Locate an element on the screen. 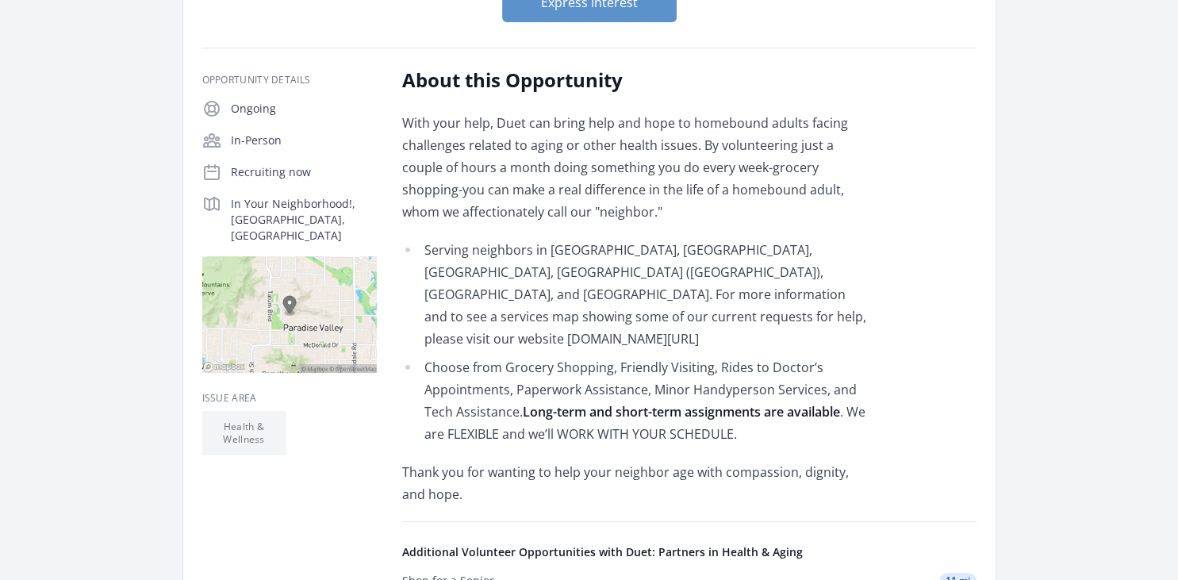  p: Recruiting now is located at coordinates (304, 172).